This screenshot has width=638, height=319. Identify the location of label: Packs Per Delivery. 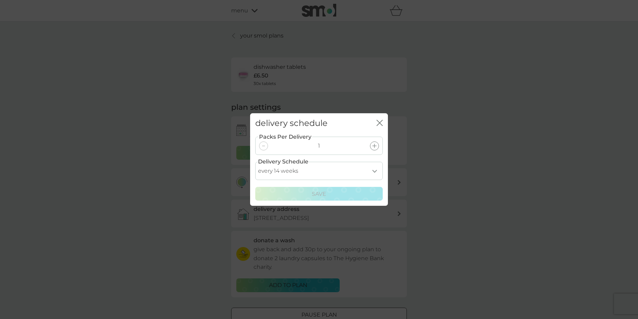
(285, 137).